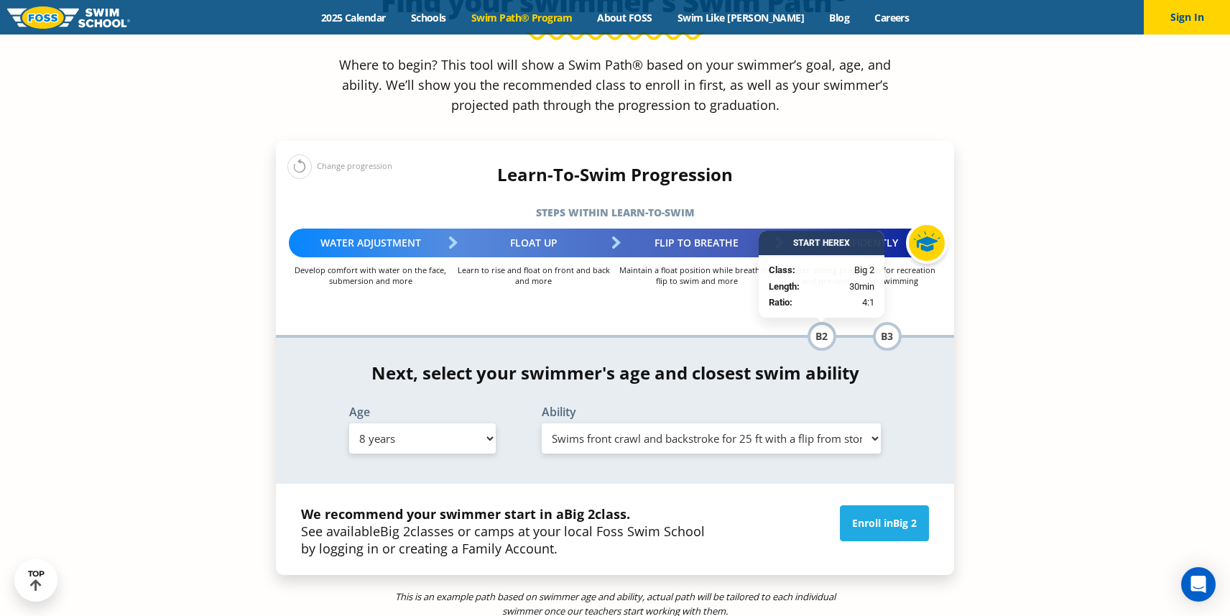 The height and width of the screenshot is (616, 1230). What do you see at coordinates (885, 523) in the screenshot?
I see `a: Enroll inBig 2` at bounding box center [885, 523].